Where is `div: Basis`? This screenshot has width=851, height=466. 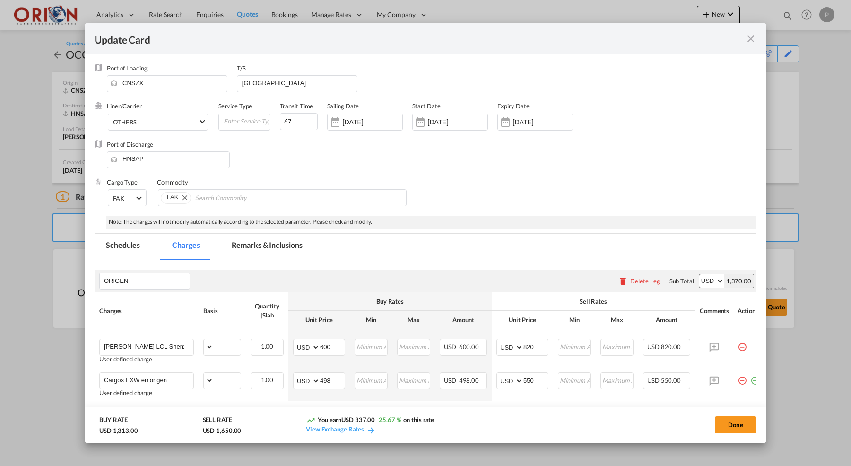 div: Basis is located at coordinates (222, 311).